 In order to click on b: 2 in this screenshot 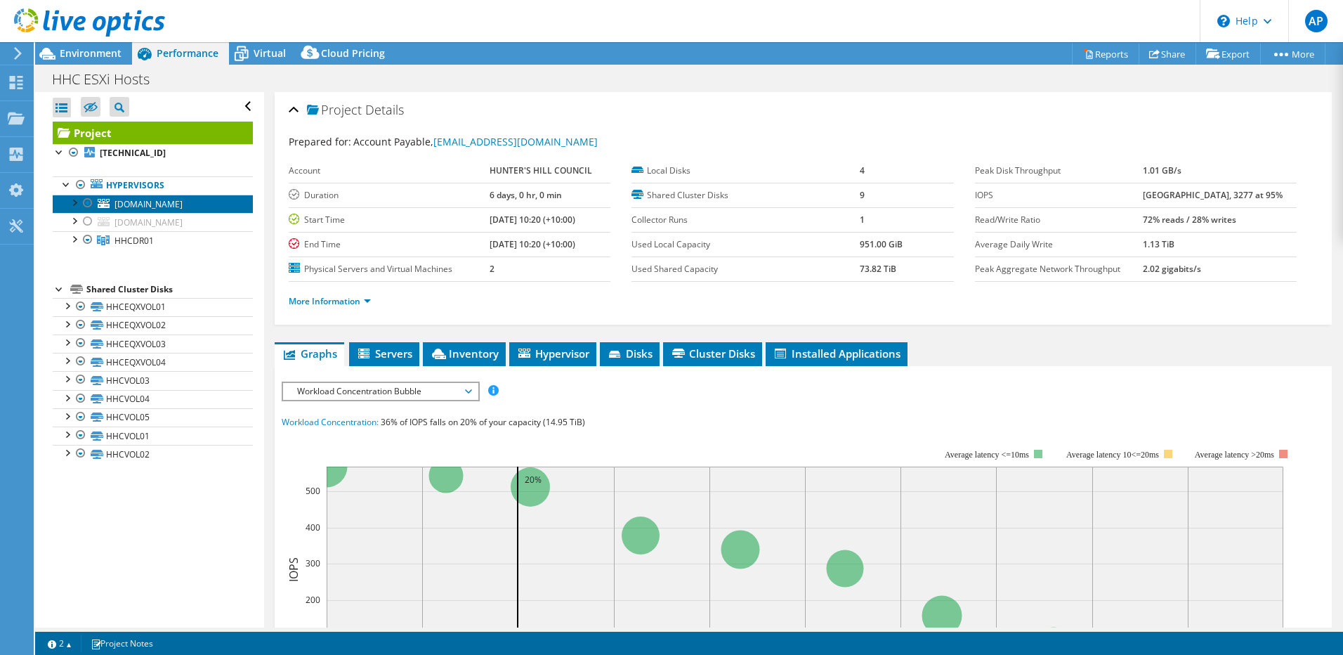, I will do `click(492, 268)`.